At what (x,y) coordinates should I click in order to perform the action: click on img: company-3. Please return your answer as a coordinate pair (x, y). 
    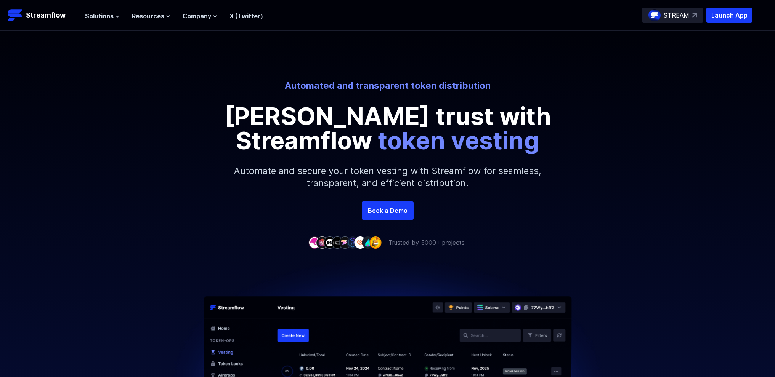
    Looking at the image, I should click on (330, 242).